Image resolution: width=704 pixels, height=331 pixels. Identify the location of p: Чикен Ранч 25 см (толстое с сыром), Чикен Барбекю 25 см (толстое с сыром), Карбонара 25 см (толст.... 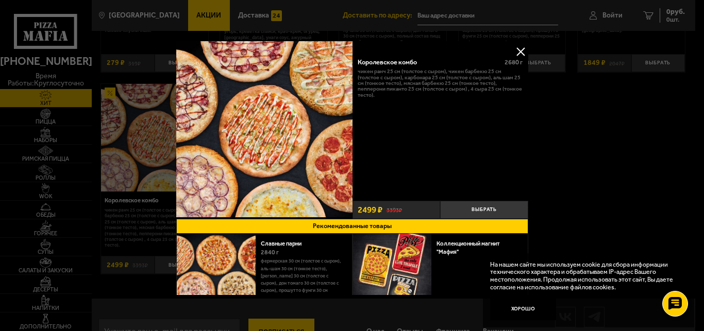
(440, 83).